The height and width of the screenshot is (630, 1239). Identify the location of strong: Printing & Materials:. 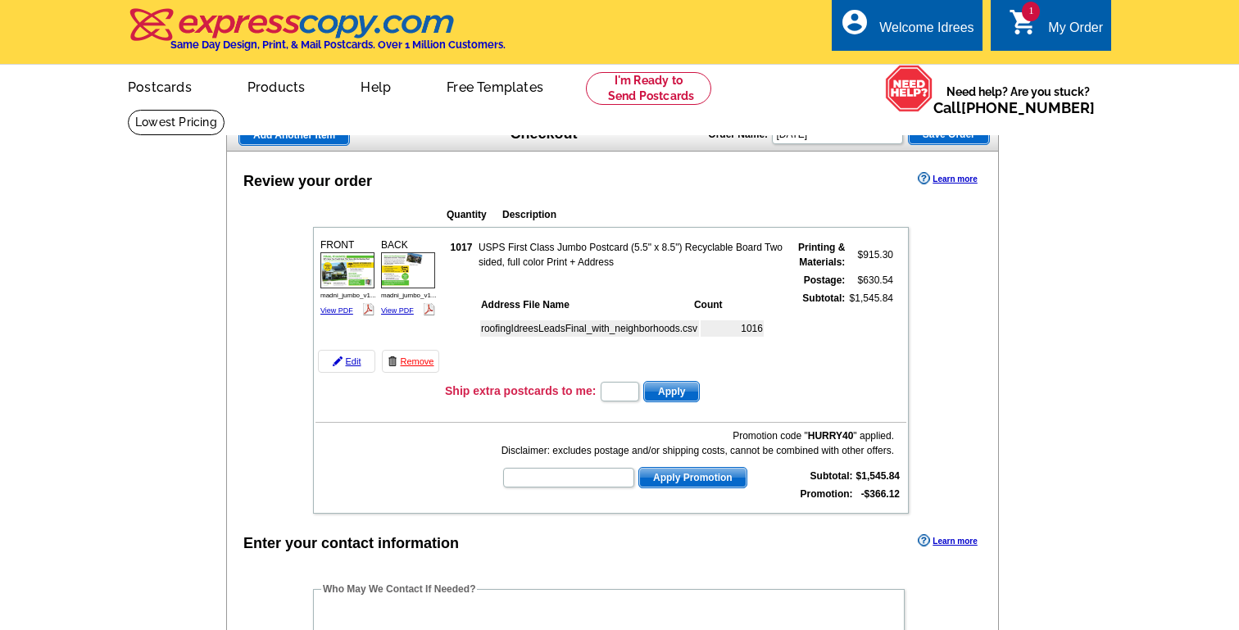
(821, 255).